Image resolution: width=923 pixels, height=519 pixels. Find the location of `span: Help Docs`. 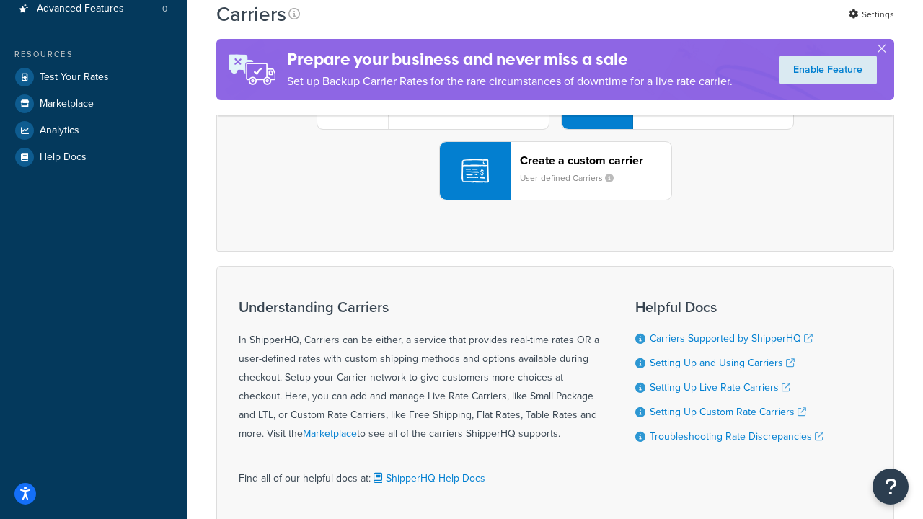

span: Help Docs is located at coordinates (63, 157).